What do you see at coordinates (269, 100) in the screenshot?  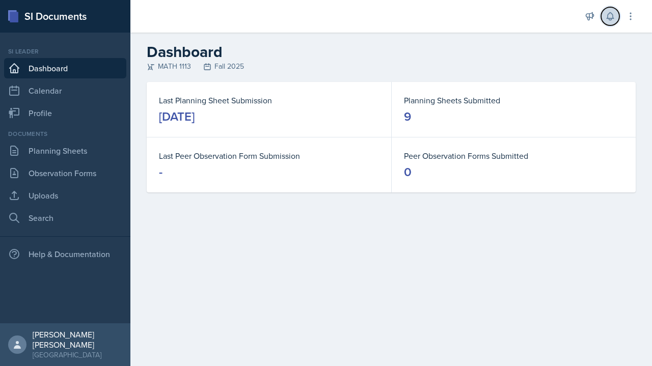 I see `dt: Last Planning Sheet Submission` at bounding box center [269, 100].